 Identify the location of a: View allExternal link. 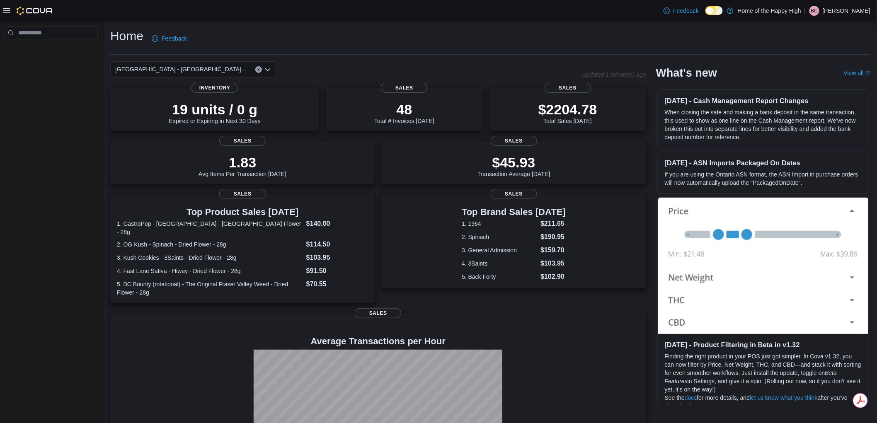
(857, 73).